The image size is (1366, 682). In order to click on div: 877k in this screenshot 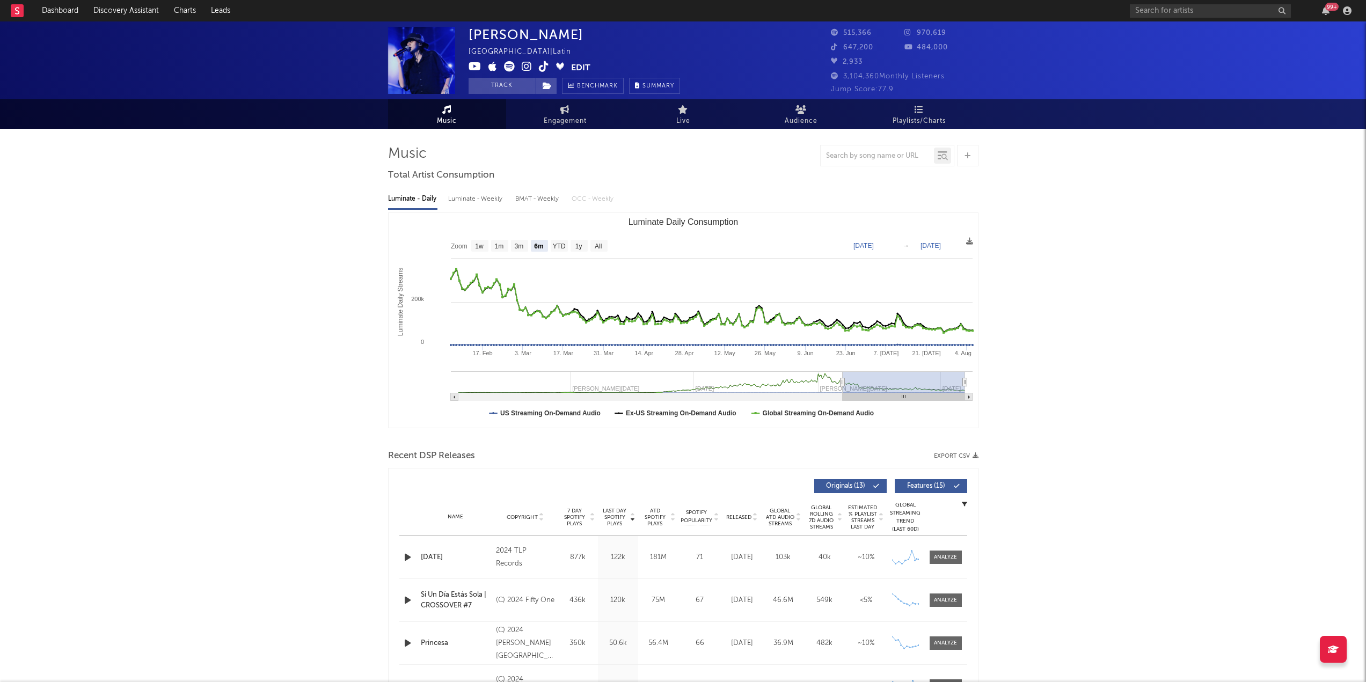, I will do `click(578, 558)`.